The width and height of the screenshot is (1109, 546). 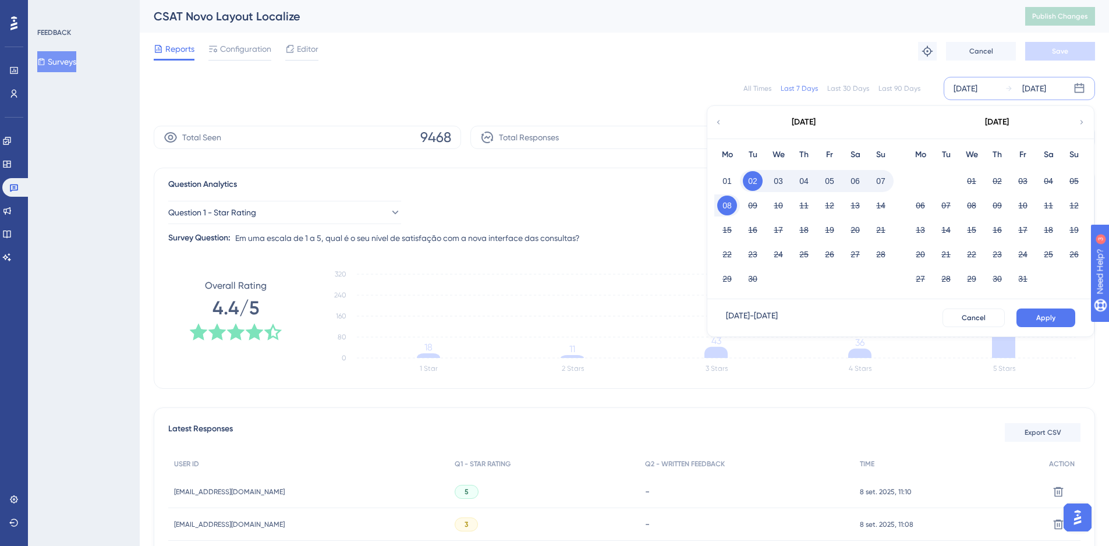 I want to click on div: Last 30 Days, so click(x=848, y=88).